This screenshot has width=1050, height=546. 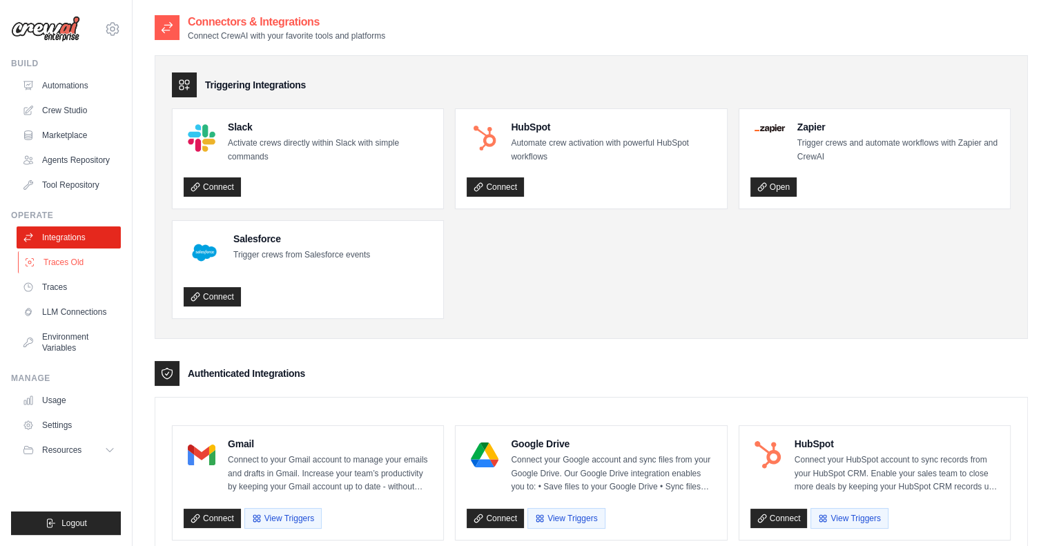 What do you see at coordinates (613, 444) in the screenshot?
I see `h4: Google Drive` at bounding box center [613, 444].